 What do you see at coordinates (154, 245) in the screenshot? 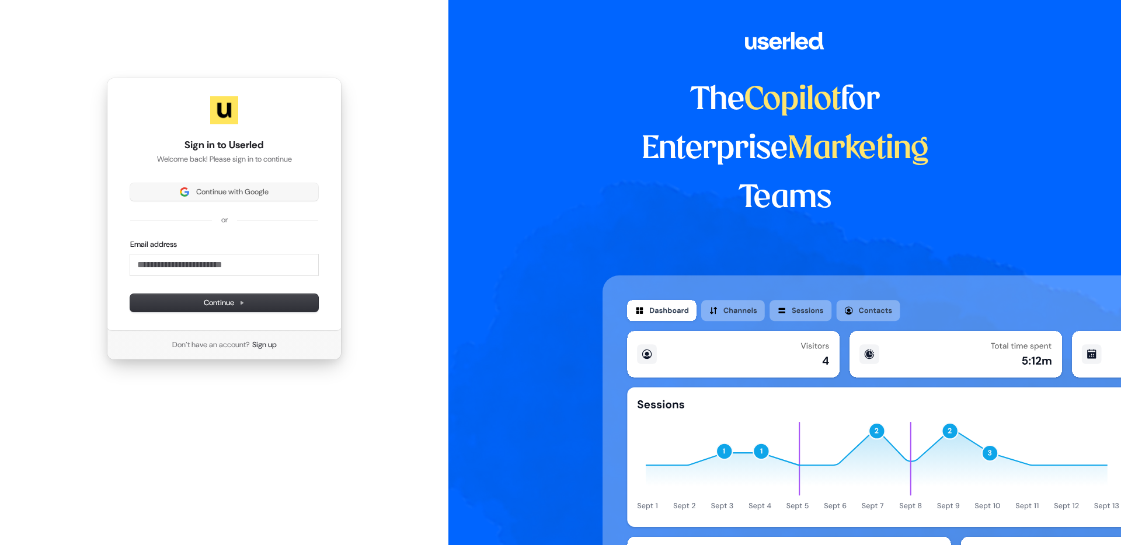
I see `label: Email address` at bounding box center [154, 245].